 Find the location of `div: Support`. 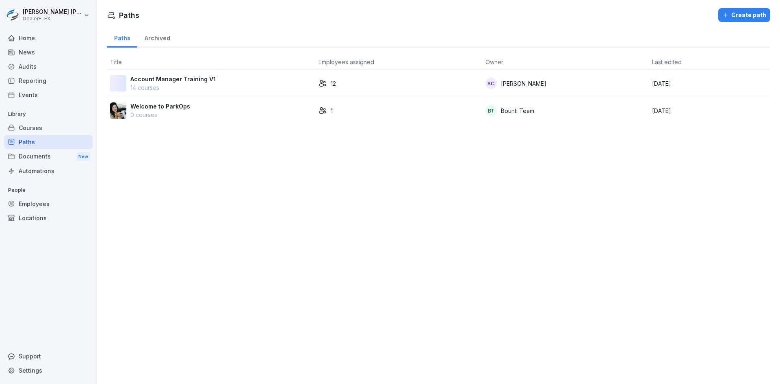

div: Support is located at coordinates (48, 356).